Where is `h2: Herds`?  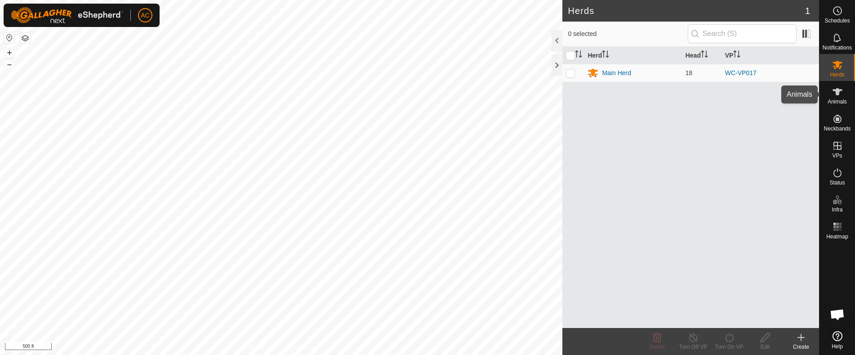 h2: Herds is located at coordinates (686, 11).